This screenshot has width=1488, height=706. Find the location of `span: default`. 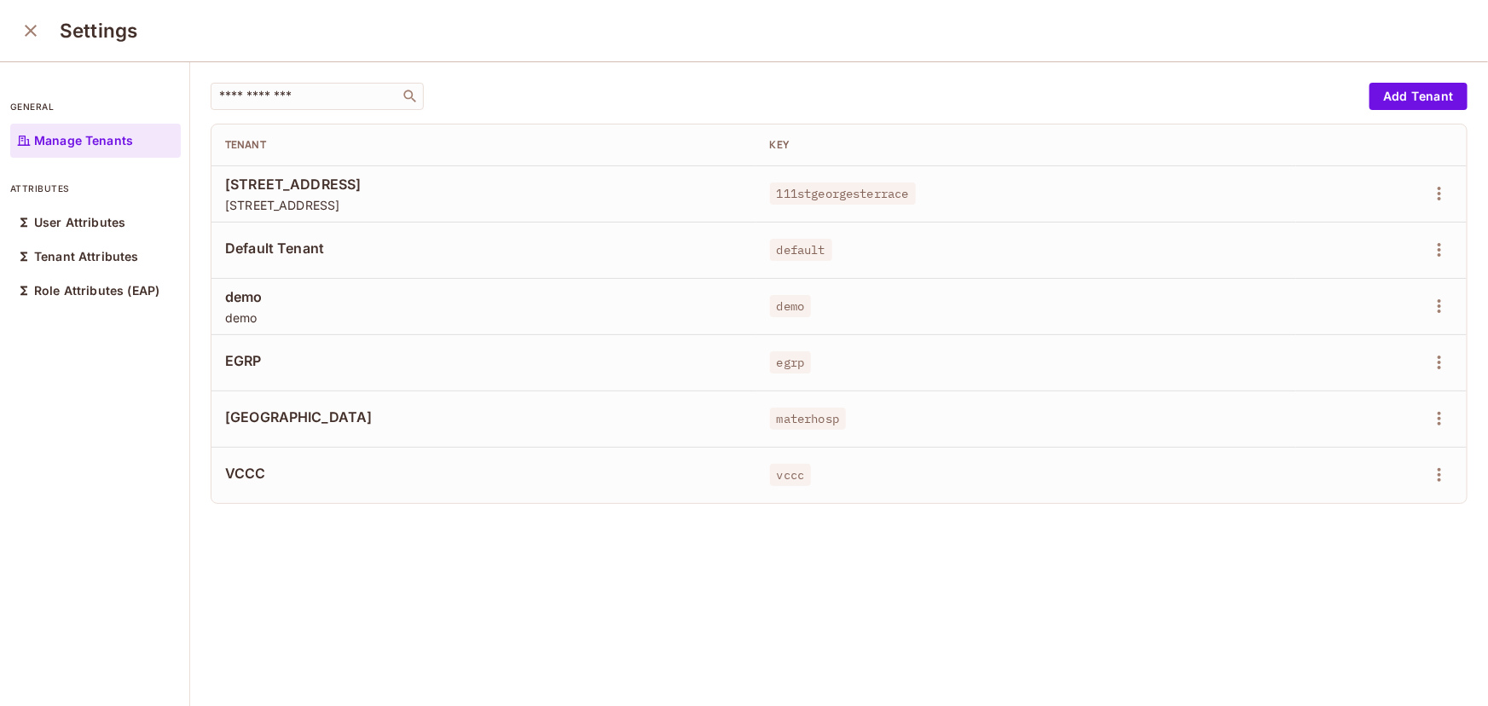

span: default is located at coordinates (801, 250).